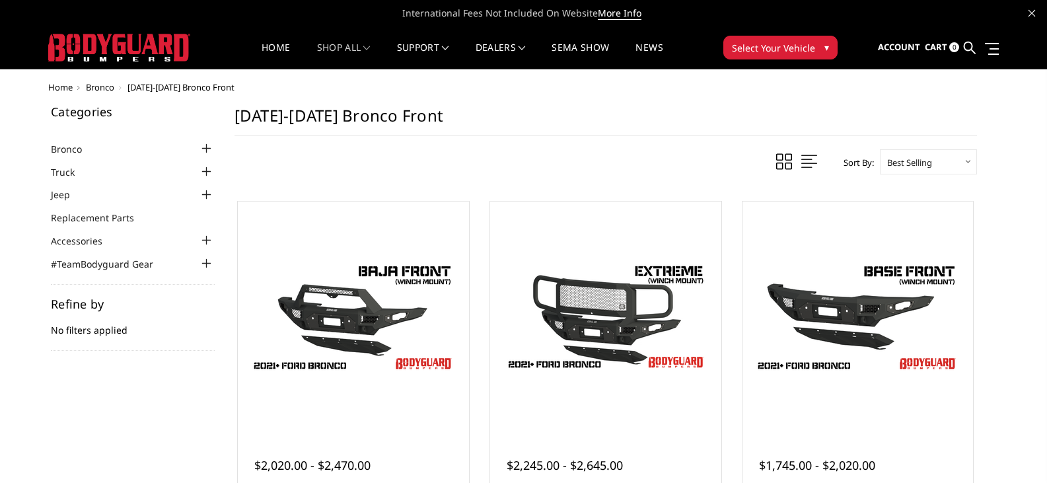 Image resolution: width=1047 pixels, height=483 pixels. Describe the element at coordinates (648, 55) in the screenshot. I see `a: News` at that location.